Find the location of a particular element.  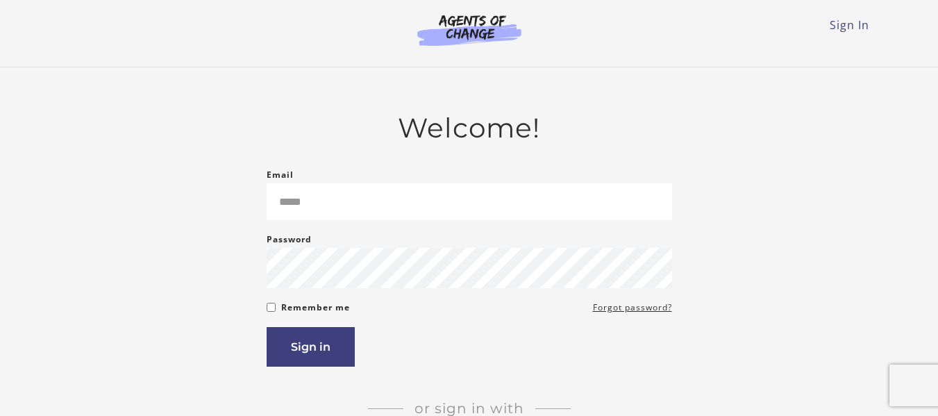

img: Agents of Change Logo is located at coordinates (470, 30).